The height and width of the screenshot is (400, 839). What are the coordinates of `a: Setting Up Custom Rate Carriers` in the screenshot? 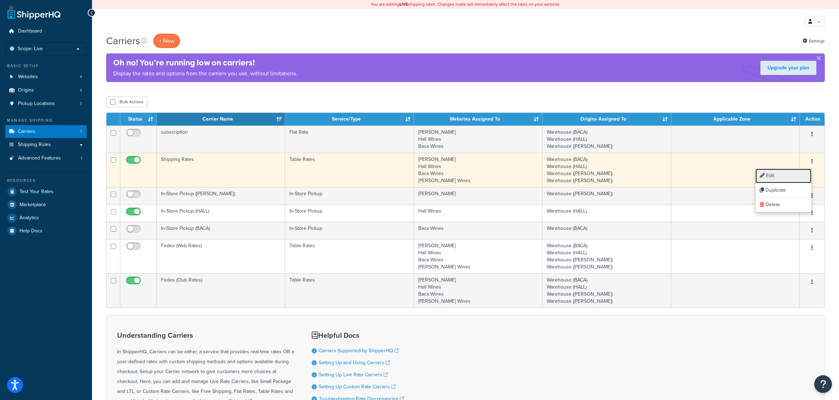 It's located at (357, 387).